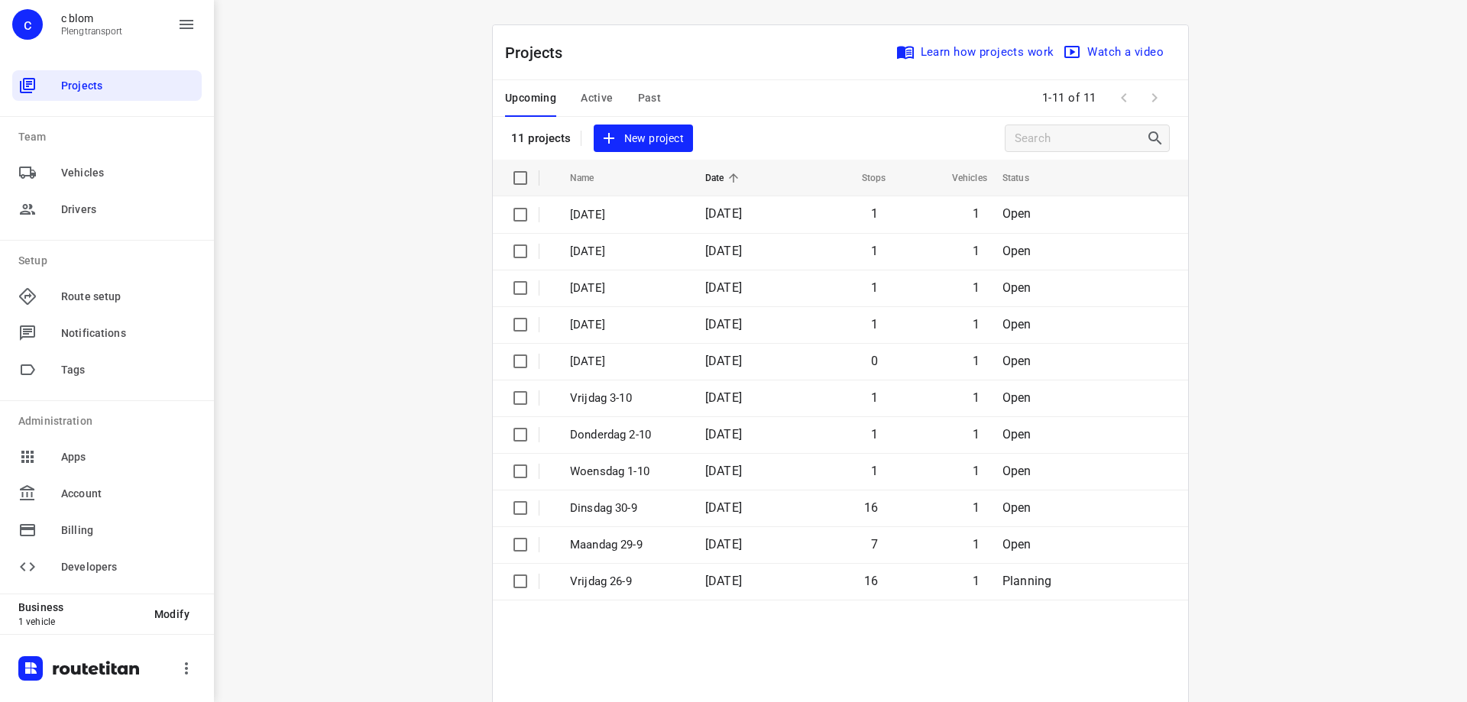  What do you see at coordinates (172, 614) in the screenshot?
I see `button: Modify` at bounding box center [172, 614].